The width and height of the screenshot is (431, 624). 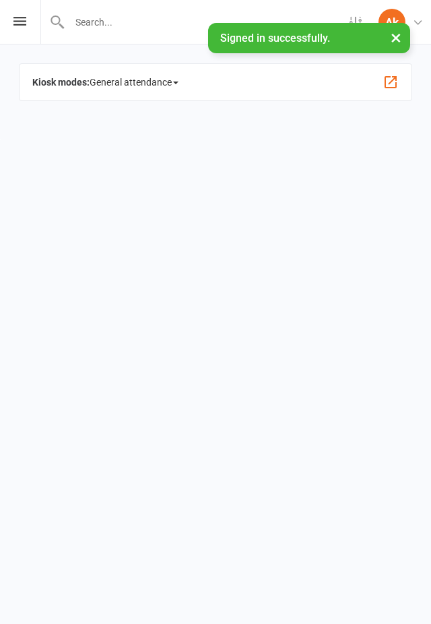 What do you see at coordinates (134, 82) in the screenshot?
I see `span: General attendance` at bounding box center [134, 82].